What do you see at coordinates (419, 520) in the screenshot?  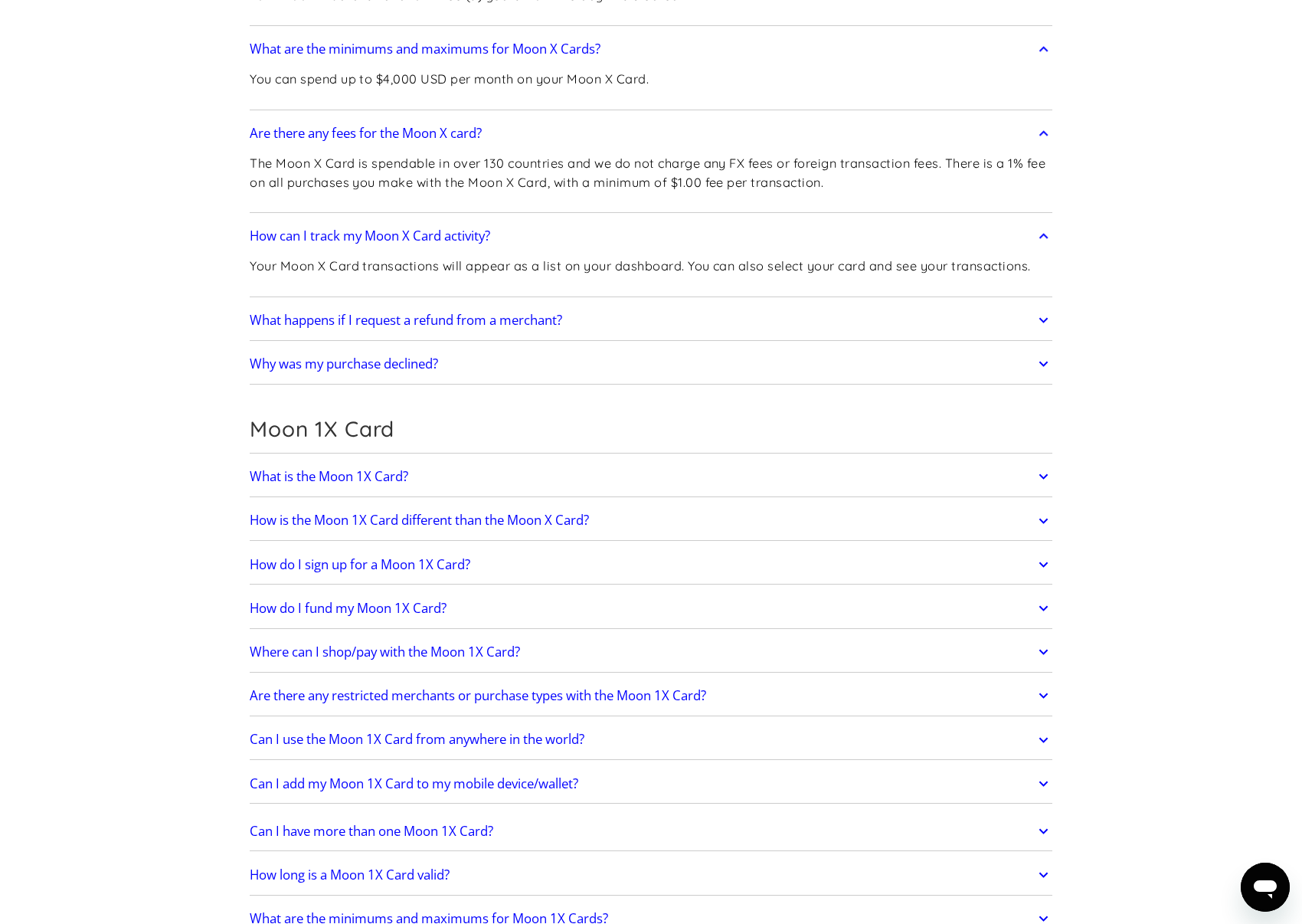 I see `h2: How is the Moon 1X Card different than the Moon X Card?` at bounding box center [419, 520].